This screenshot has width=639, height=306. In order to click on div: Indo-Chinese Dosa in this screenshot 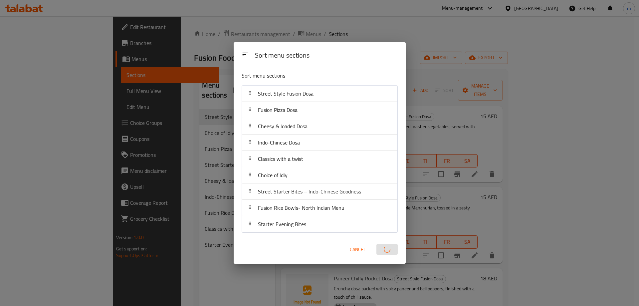, I will do `click(320, 142)`.